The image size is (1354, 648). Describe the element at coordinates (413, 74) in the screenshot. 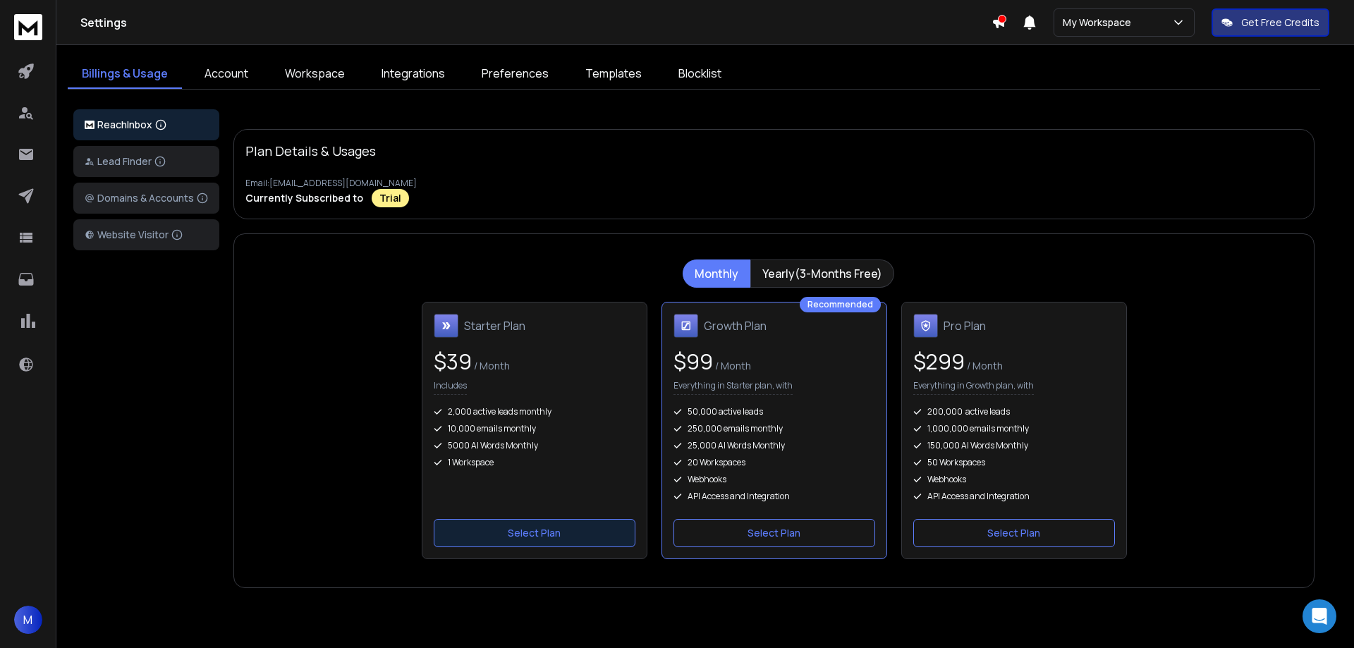

I see `a: Integrations` at that location.